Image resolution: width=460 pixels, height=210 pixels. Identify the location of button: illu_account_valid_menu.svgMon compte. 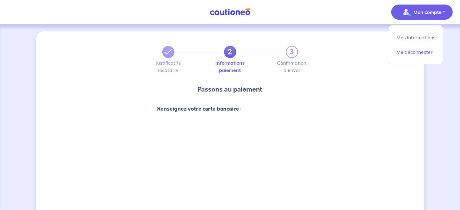
(421, 12).